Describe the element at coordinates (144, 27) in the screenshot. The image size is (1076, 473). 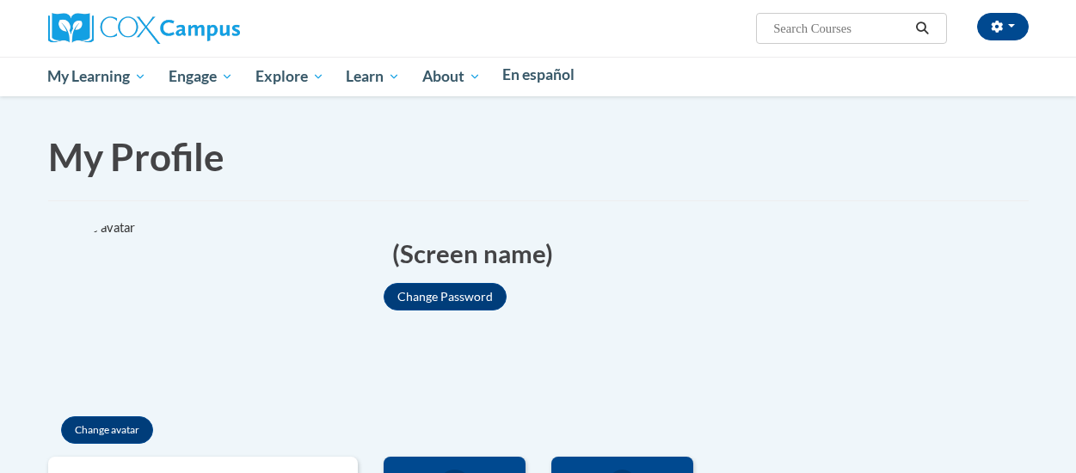
I see `a: Cox Campus` at that location.